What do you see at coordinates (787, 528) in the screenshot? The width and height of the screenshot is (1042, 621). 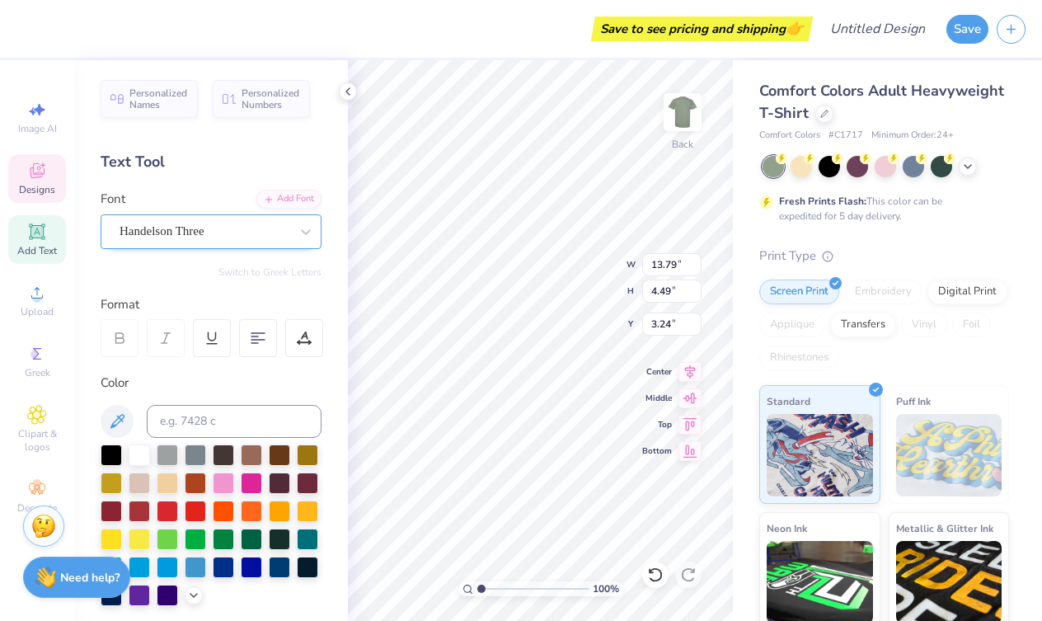 I see `span: Neon Ink` at bounding box center [787, 528].